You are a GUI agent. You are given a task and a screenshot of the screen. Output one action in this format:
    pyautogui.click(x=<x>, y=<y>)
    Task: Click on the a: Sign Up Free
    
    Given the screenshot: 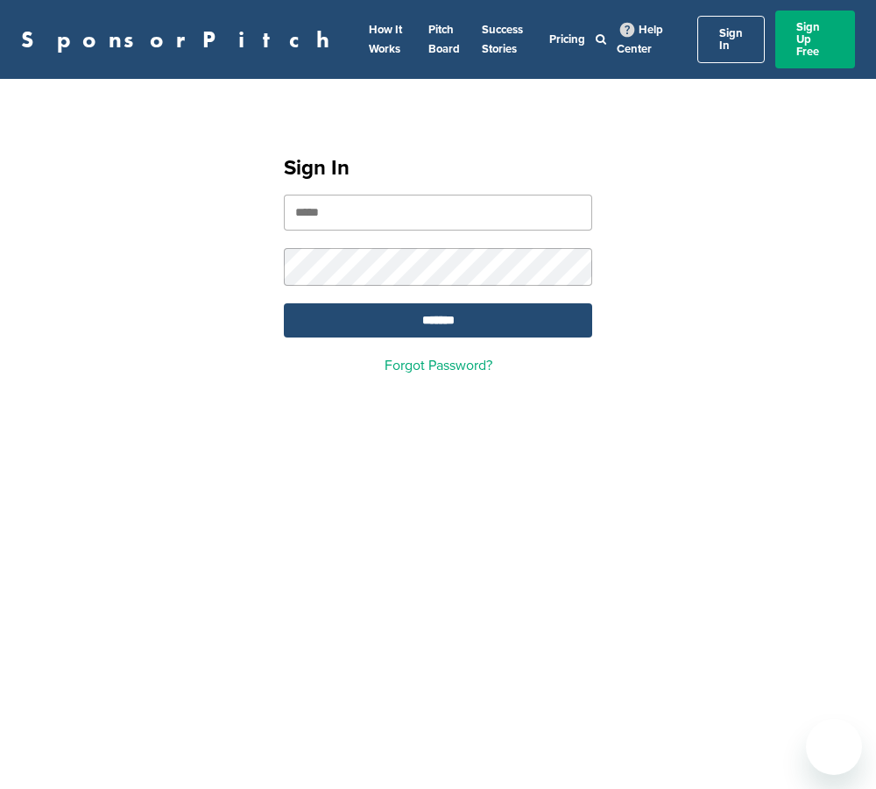 What is the action you would take?
    pyautogui.click(x=815, y=39)
    